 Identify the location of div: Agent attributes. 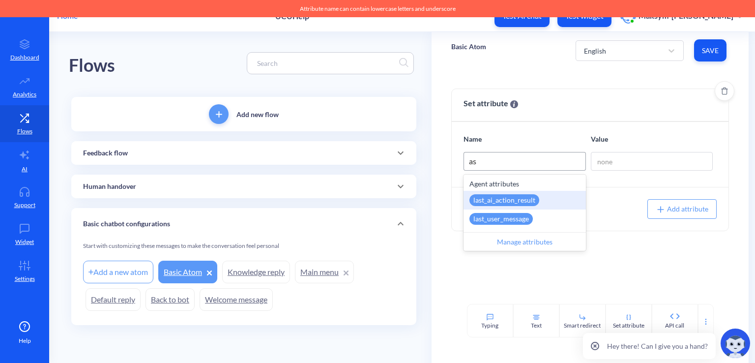
(525, 183).